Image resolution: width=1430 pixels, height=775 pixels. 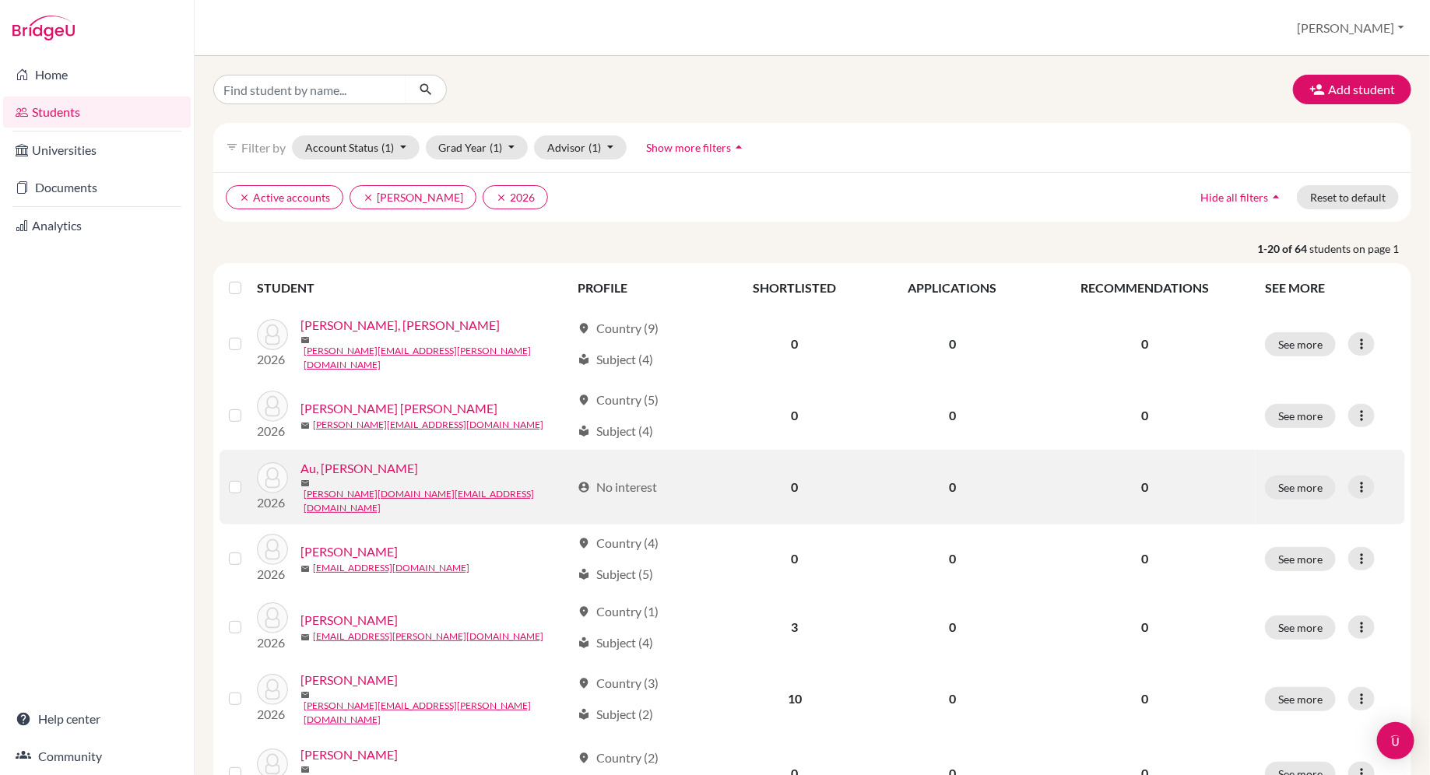 I want to click on a: Home, so click(x=97, y=75).